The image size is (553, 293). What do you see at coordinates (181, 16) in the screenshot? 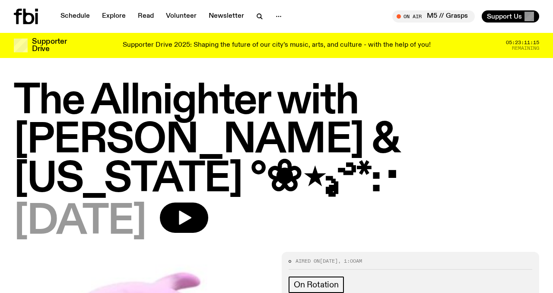
I see `a: Volunteer` at bounding box center [181, 16].